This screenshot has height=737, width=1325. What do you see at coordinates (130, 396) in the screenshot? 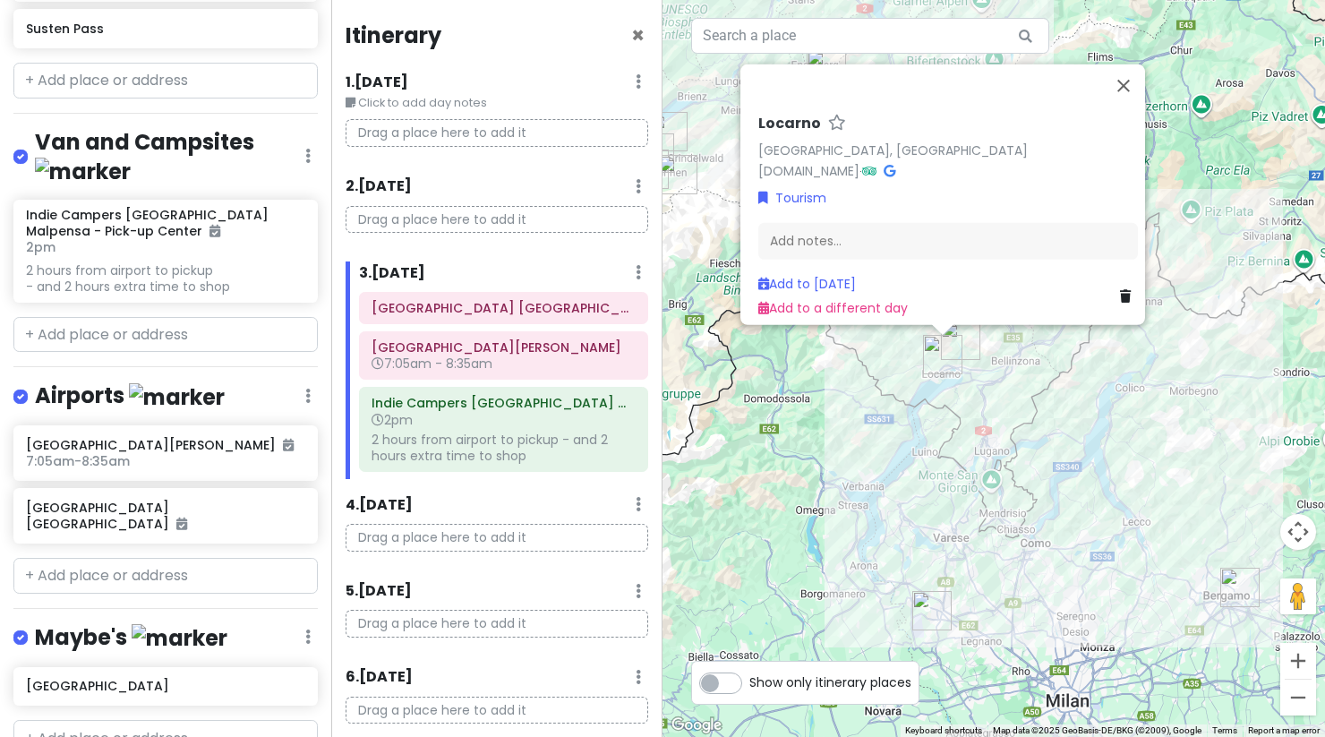
I see `h4: Airports` at bounding box center [130, 396].